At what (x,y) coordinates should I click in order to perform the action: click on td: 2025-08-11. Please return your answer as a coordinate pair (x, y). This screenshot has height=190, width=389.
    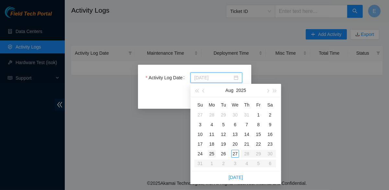
    Looking at the image, I should click on (212, 134).